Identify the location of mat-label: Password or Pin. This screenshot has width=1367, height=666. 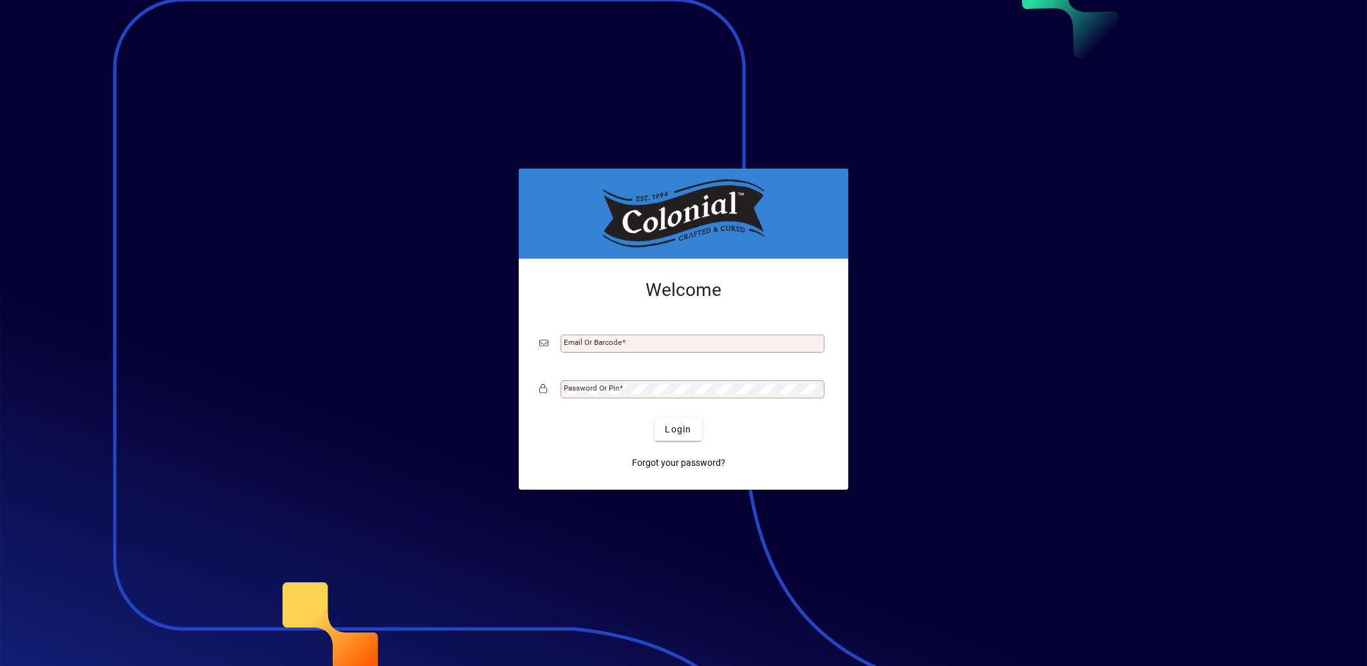
(592, 388).